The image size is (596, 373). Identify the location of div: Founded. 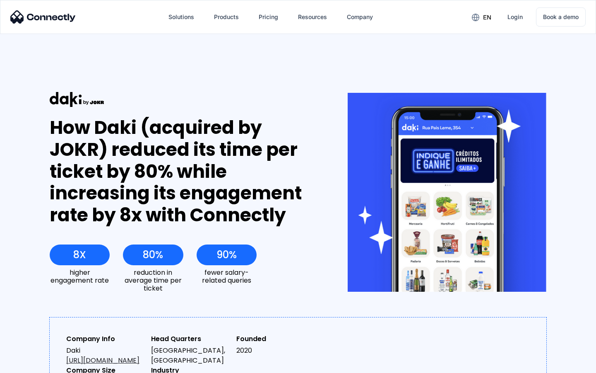
(275, 339).